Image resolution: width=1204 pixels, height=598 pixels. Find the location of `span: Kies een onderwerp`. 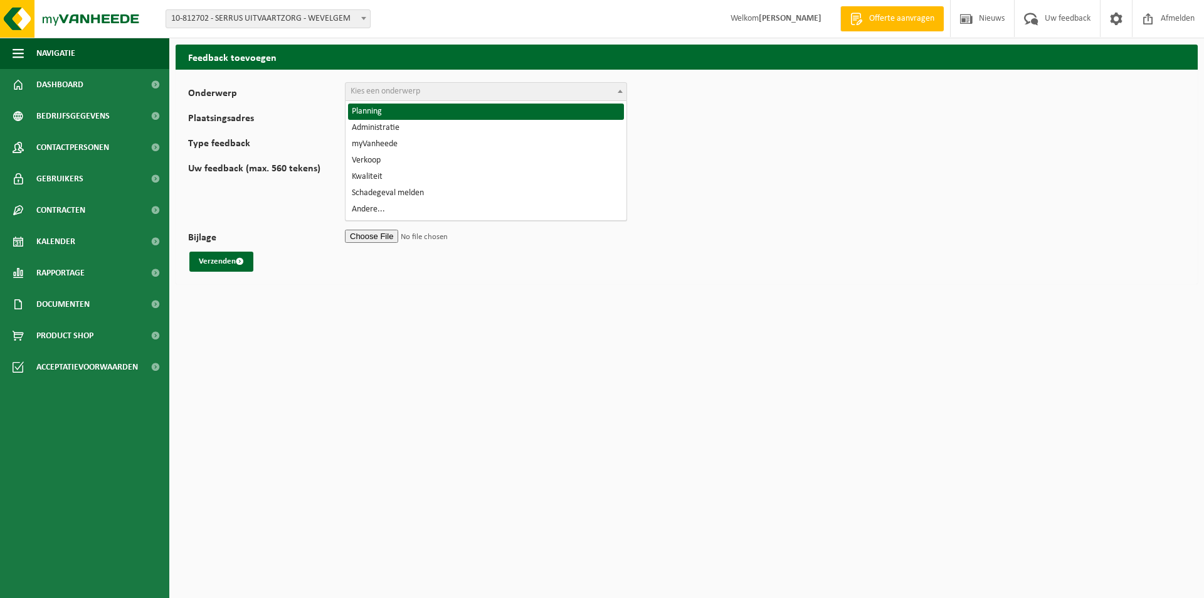

span: Kies een onderwerp is located at coordinates (385, 91).